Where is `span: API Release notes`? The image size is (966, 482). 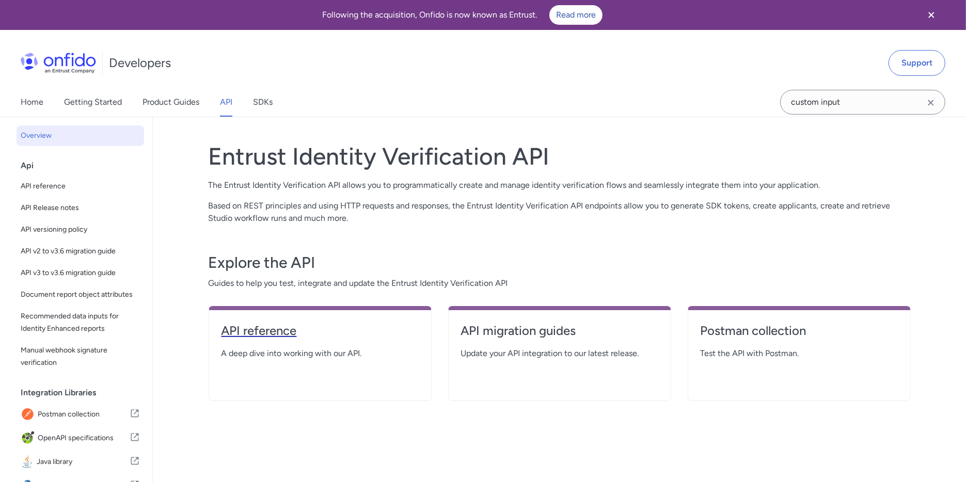 span: API Release notes is located at coordinates (80, 208).